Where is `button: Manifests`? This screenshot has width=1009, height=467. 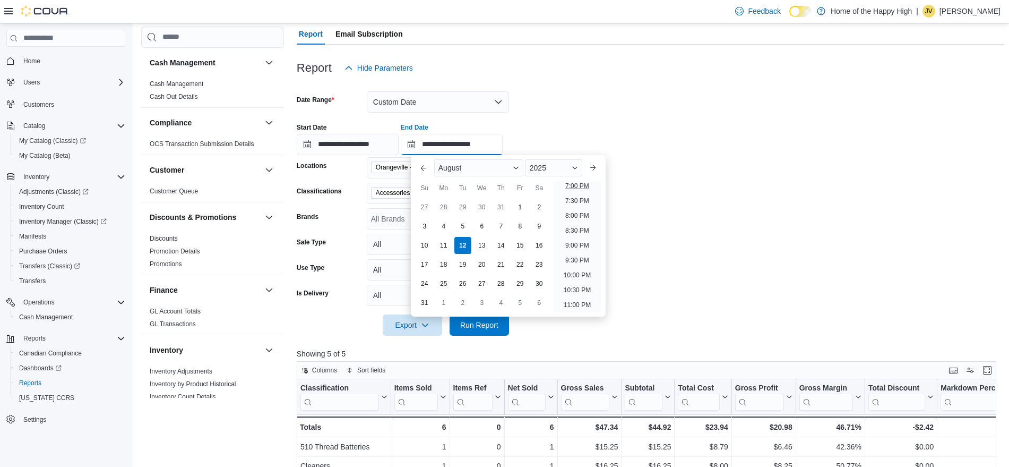 button: Manifests is located at coordinates (70, 236).